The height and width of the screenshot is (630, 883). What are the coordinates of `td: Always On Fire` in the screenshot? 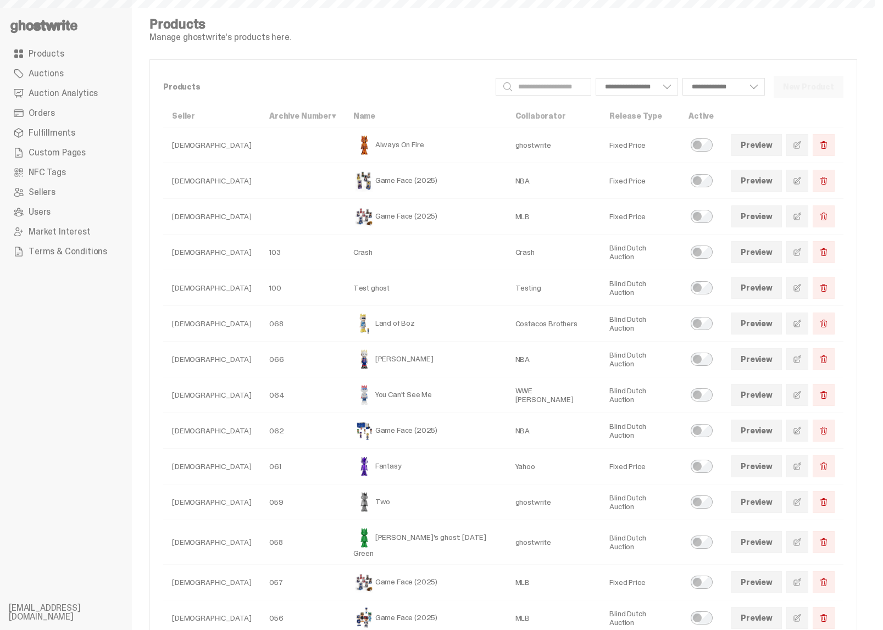 It's located at (425, 145).